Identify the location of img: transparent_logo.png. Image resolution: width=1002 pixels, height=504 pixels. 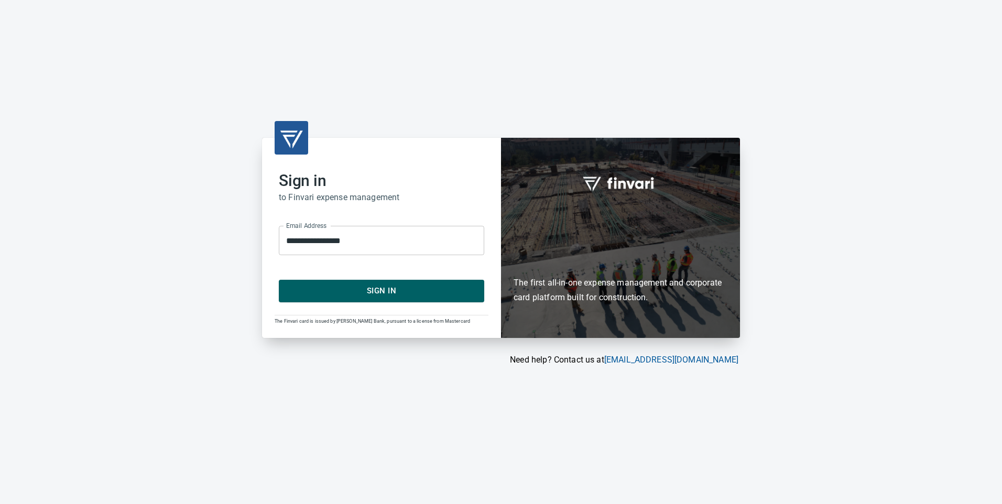
(291, 138).